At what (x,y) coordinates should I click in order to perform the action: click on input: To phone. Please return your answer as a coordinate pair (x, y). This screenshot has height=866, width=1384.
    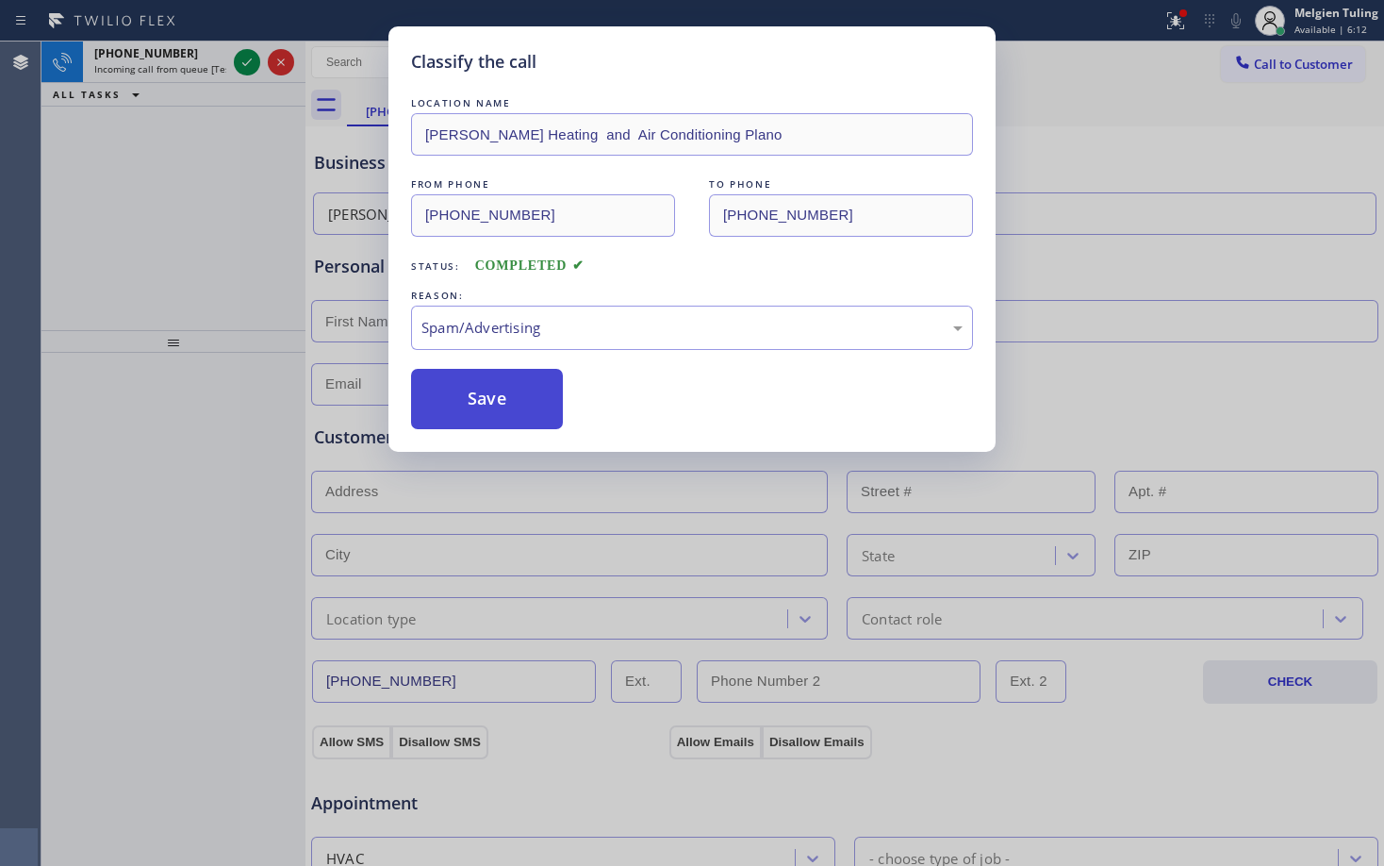
    Looking at the image, I should click on (841, 215).